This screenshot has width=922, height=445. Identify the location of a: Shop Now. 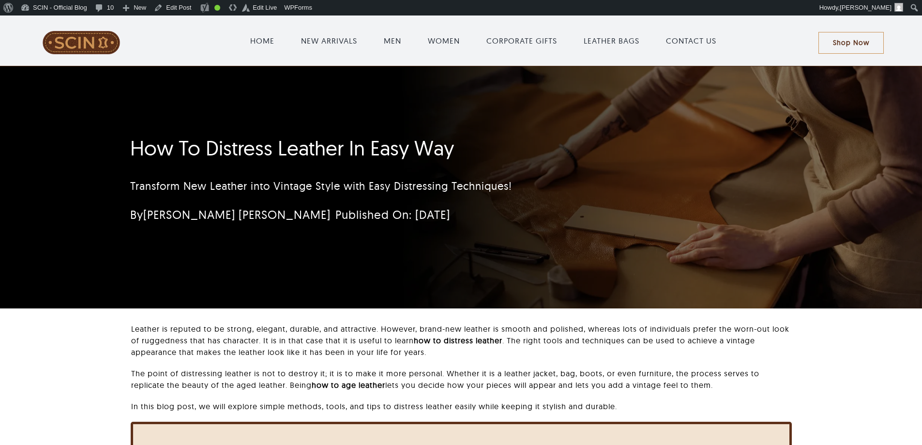
(851, 43).